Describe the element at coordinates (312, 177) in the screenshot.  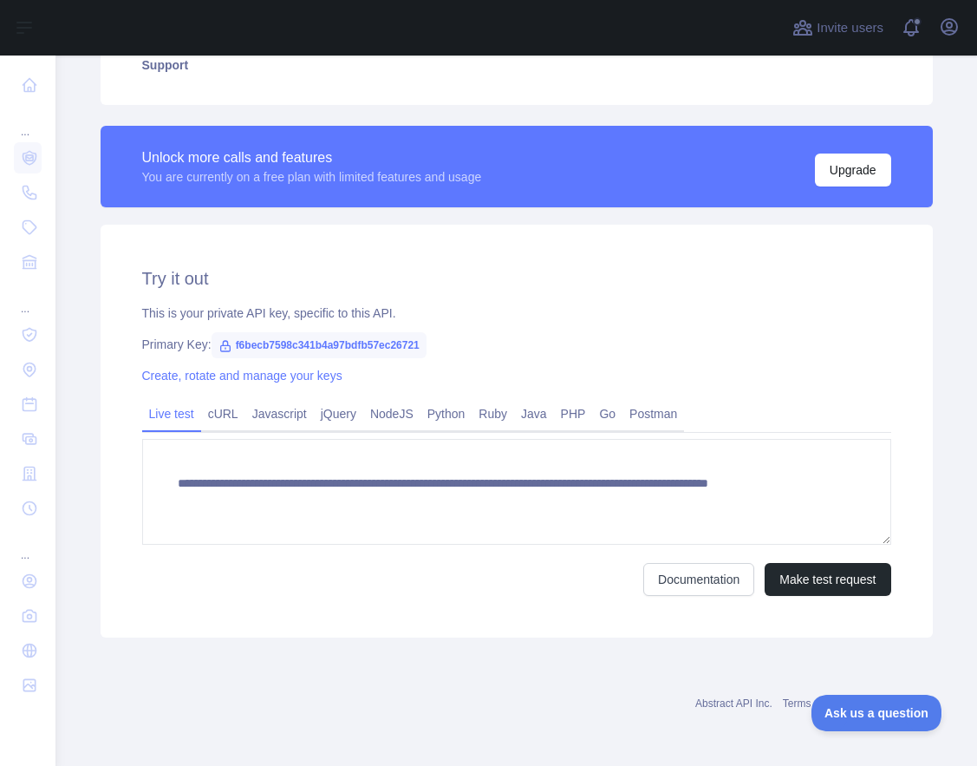
I see `div: You are currently on a free plan with limited features and usage` at that location.